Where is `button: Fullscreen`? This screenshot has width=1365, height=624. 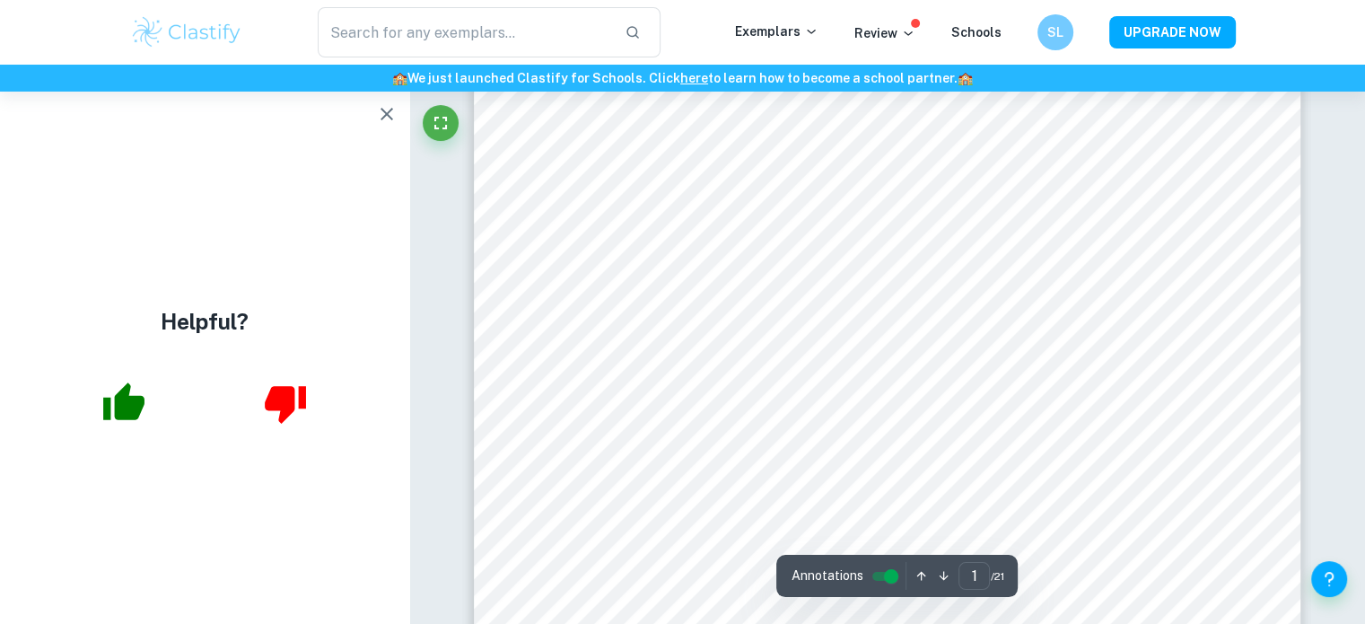 button: Fullscreen is located at coordinates (441, 123).